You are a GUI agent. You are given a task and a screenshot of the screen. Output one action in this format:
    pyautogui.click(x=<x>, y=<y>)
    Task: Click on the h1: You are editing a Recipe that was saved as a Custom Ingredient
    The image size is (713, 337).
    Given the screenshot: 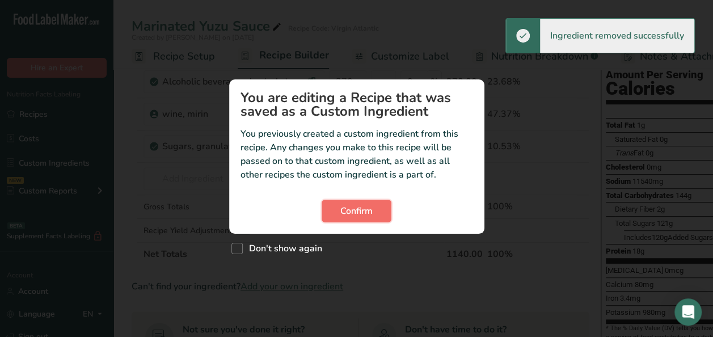 What is the action you would take?
    pyautogui.click(x=357, y=104)
    